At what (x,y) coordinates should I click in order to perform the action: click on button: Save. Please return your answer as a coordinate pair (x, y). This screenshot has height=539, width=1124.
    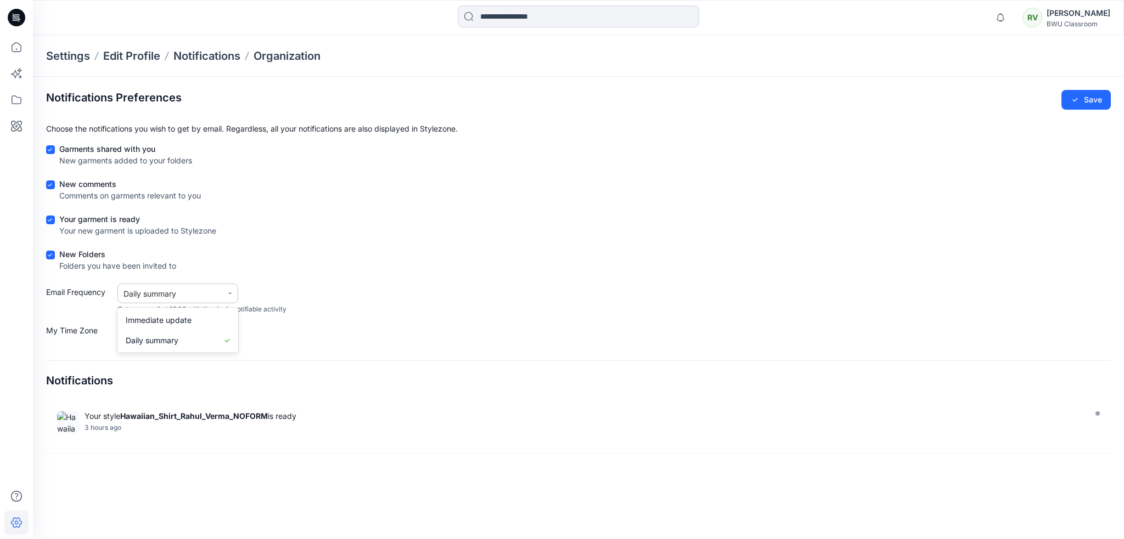
    Looking at the image, I should click on (1086, 100).